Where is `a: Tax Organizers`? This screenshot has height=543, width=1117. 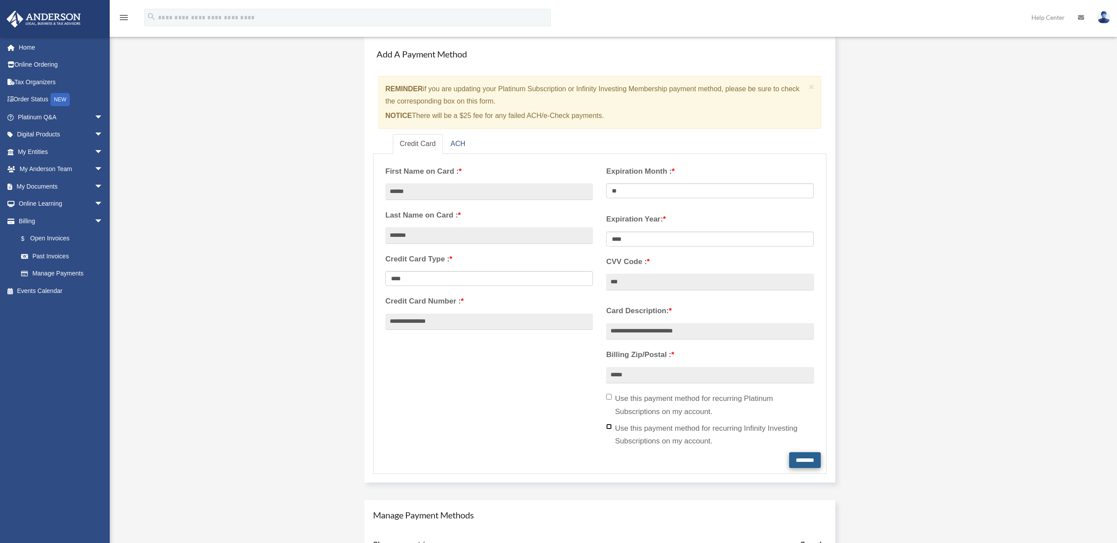
a: Tax Organizers is located at coordinates (61, 82).